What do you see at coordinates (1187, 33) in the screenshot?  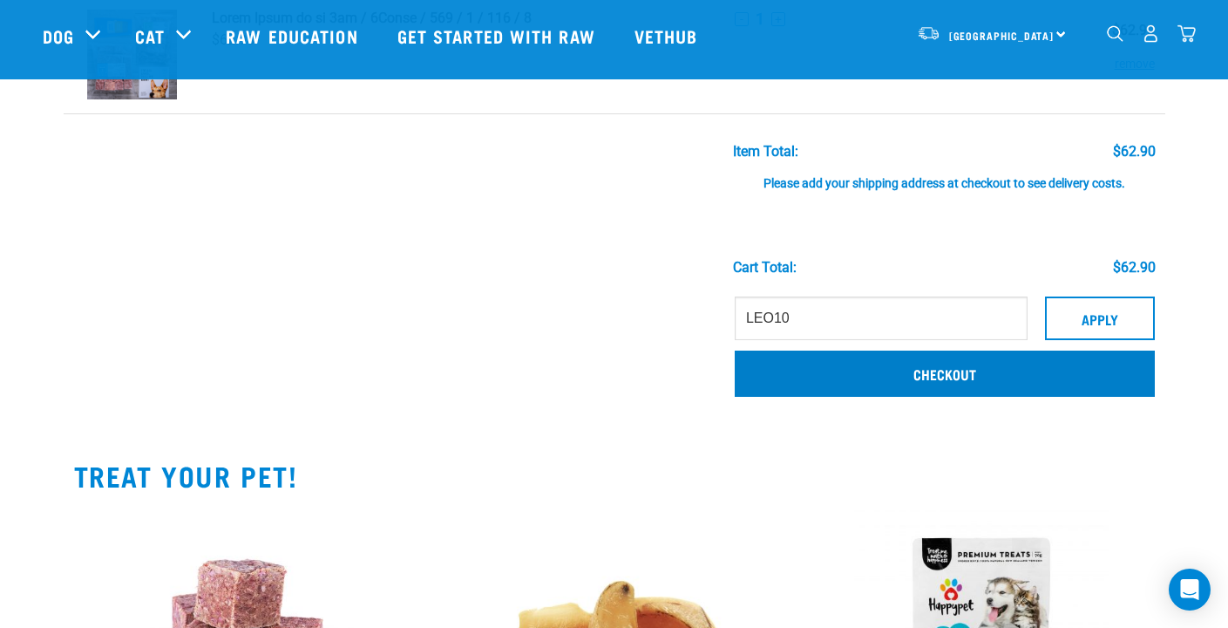 I see `img: home-icon@2x.png` at bounding box center [1187, 33].